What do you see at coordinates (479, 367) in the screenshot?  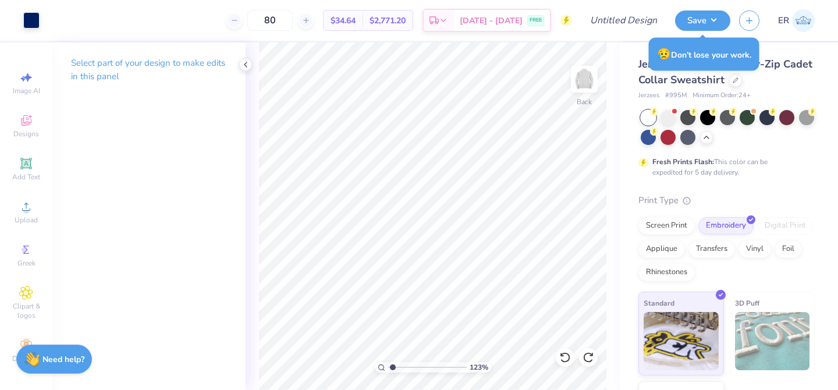 I see `span: 123 %` at bounding box center [479, 367].